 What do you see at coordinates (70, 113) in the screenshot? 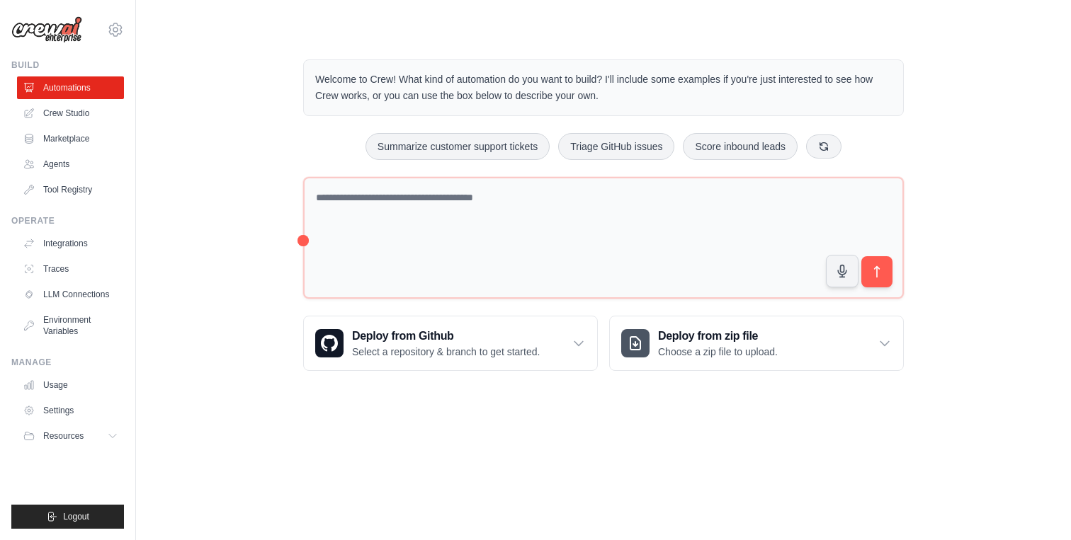
I see `a: Crew Studio` at bounding box center [70, 113].